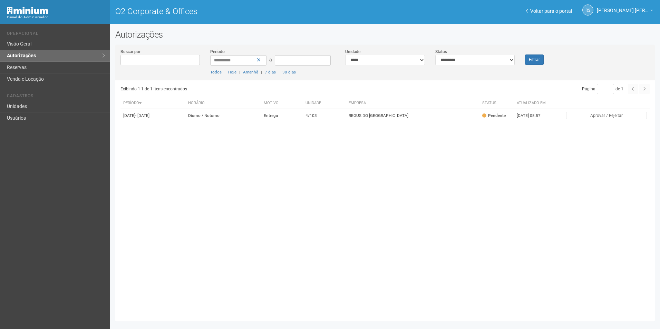 The height and width of the screenshot is (329, 660). Describe the element at coordinates (130, 52) in the screenshot. I see `label: Buscar por` at that location.